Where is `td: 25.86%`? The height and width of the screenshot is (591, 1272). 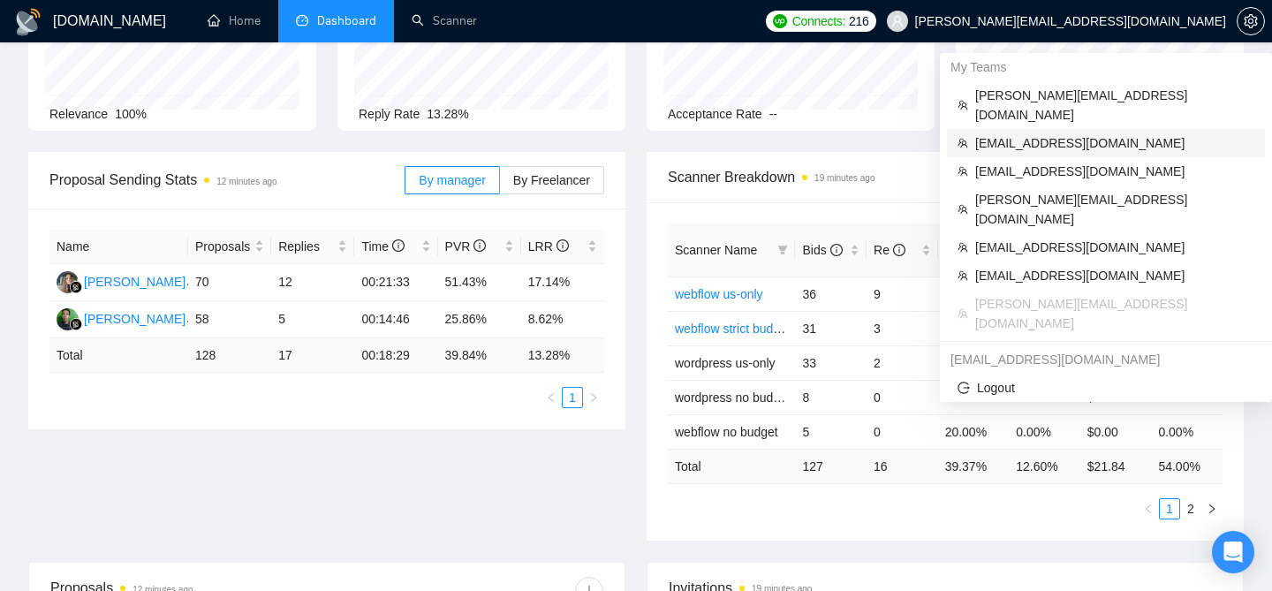
td: 25.86% is located at coordinates (480, 320).